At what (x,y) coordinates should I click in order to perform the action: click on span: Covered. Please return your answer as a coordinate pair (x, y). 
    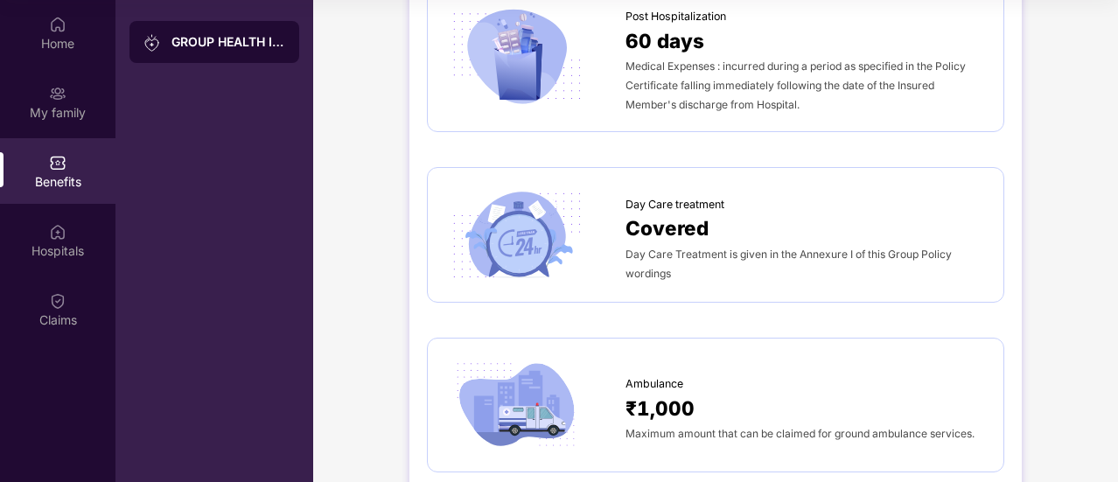
    Looking at the image, I should click on (666, 227).